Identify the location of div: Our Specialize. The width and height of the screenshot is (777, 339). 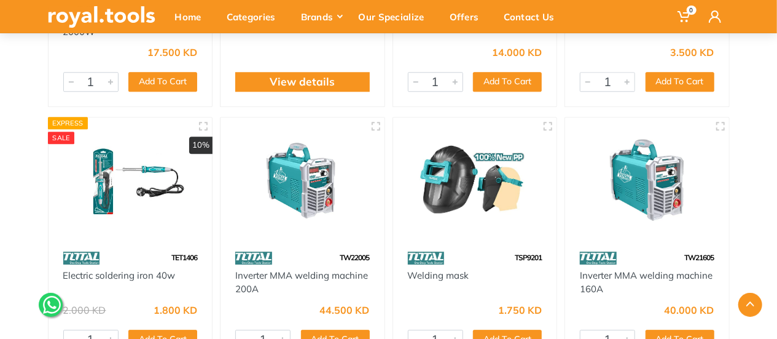
(396, 17).